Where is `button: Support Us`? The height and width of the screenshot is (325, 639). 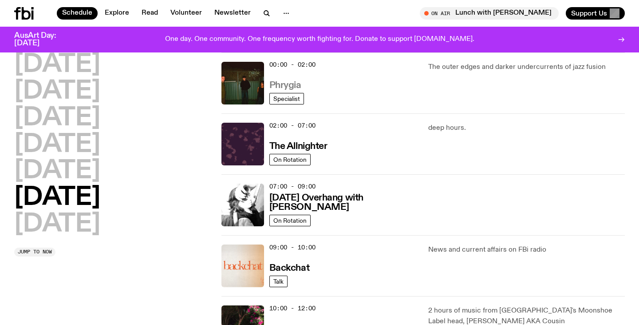
button: Support Us is located at coordinates (595, 13).